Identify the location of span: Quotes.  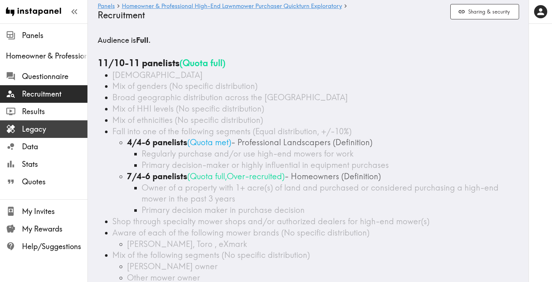
(55, 182).